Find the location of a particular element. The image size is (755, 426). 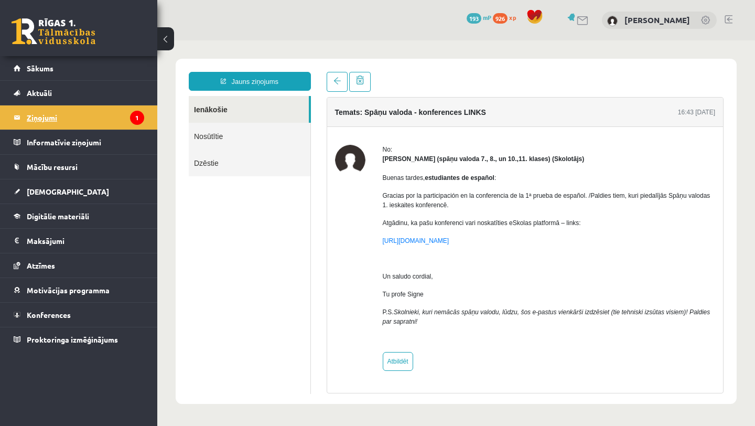

span: Proktoringa izmēģinājums is located at coordinates (72, 339).